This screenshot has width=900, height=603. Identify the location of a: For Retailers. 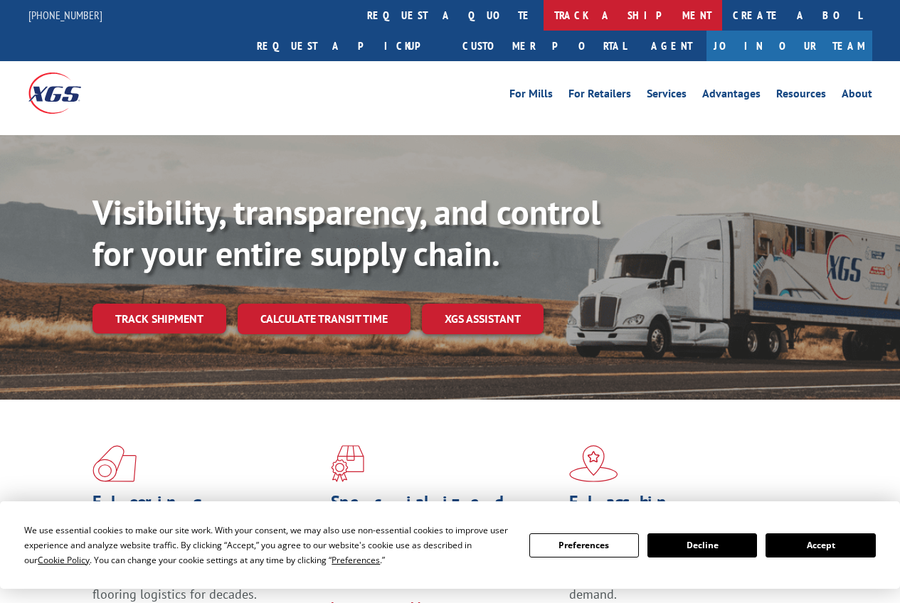
(600, 96).